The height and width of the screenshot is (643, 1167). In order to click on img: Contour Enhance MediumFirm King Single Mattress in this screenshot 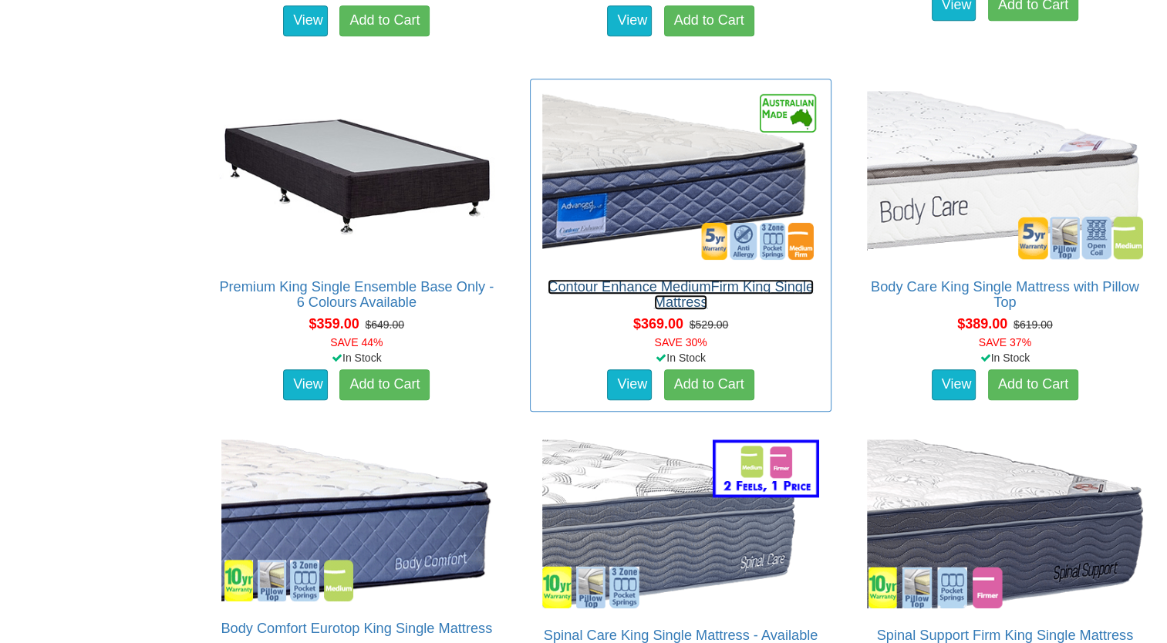, I will do `click(680, 175)`.